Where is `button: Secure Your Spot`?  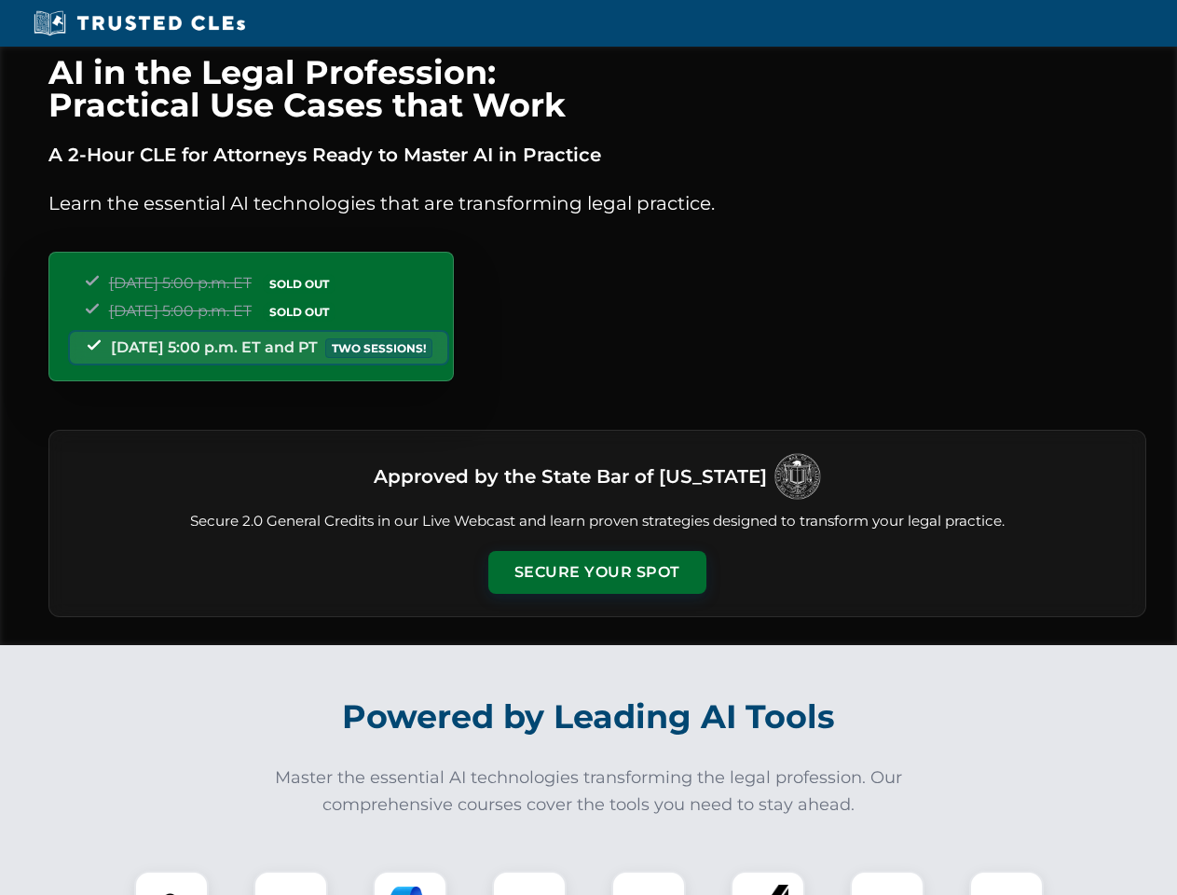
button: Secure Your Spot is located at coordinates (598, 572).